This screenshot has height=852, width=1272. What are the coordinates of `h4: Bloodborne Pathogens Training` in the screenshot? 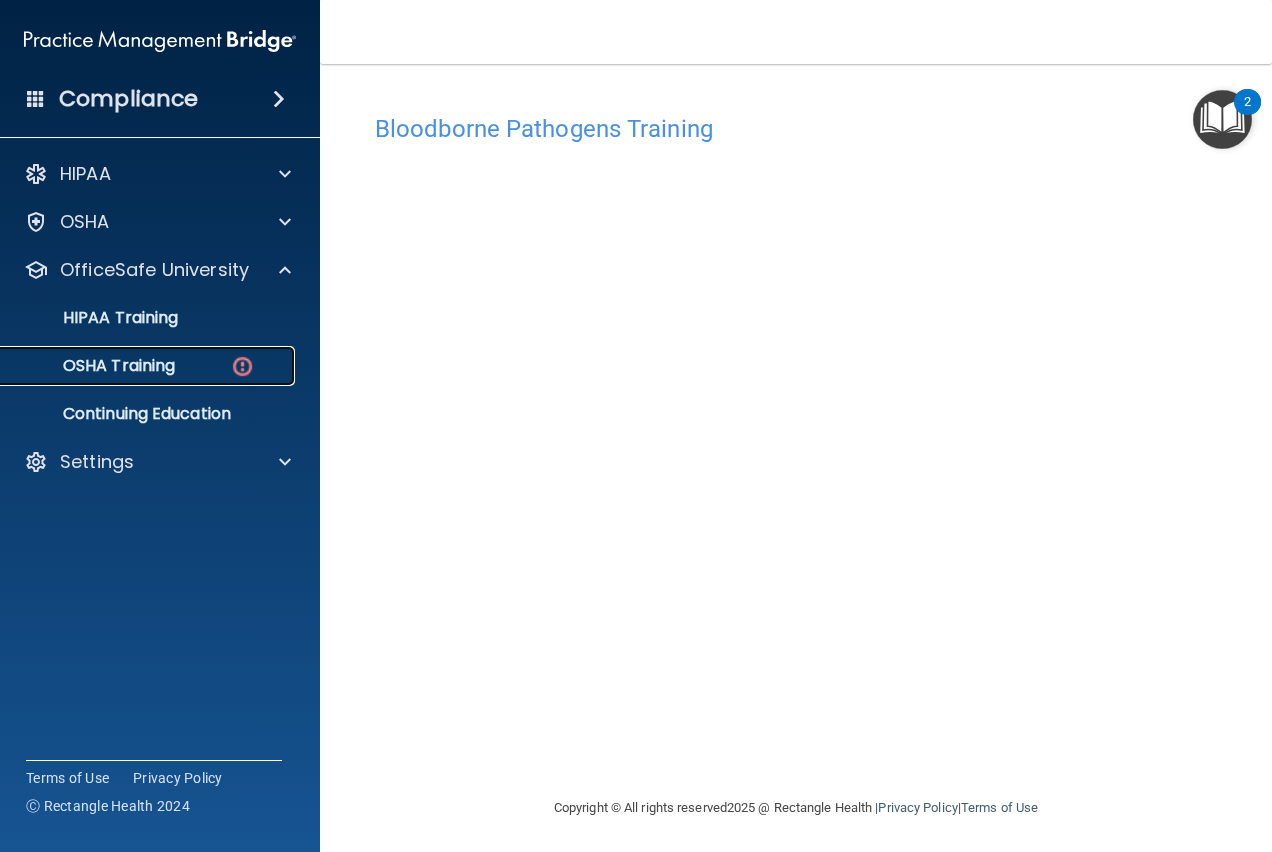 It's located at (796, 129).